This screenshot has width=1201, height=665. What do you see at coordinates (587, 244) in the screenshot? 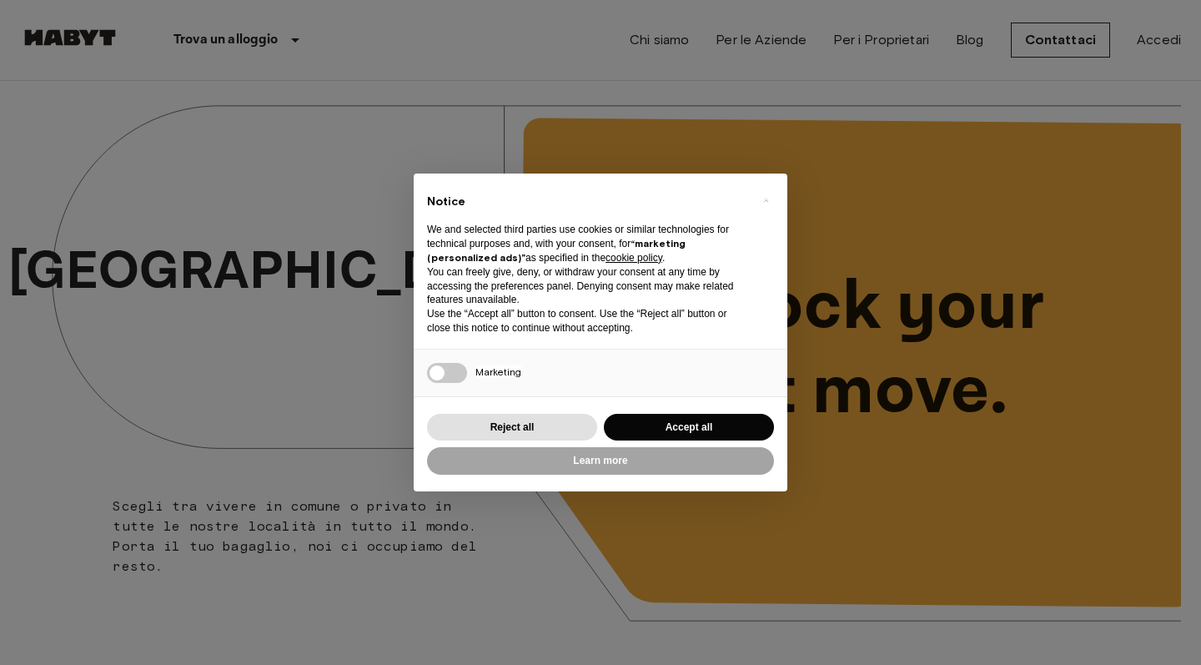
I see `p: We and selected third parties use cookies or similar technologies for technical purposes and, wit...` at bounding box center [587, 244].